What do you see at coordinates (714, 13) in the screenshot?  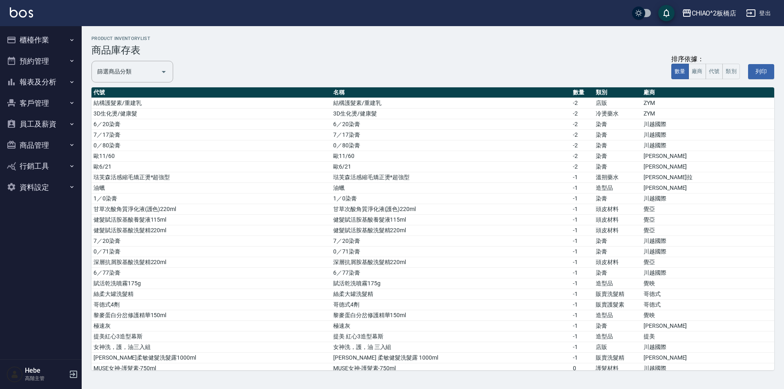 I see `div: CHIAO^2板橋店` at bounding box center [714, 13].